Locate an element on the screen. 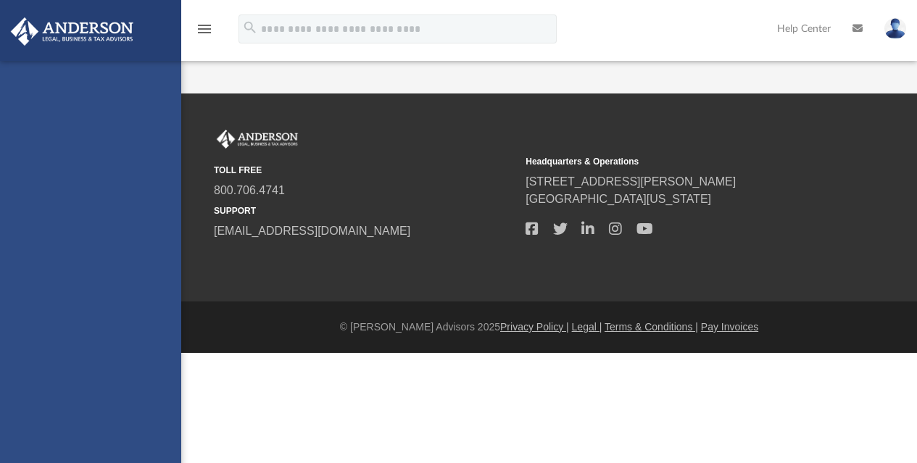  a: 800.706.4741 is located at coordinates (249, 190).